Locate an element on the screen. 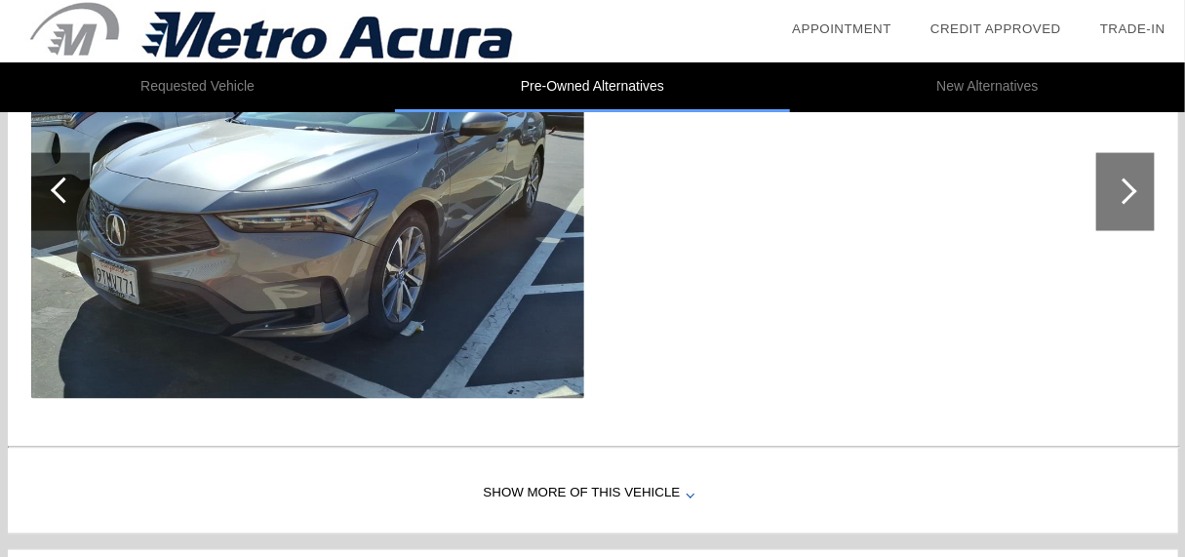 The height and width of the screenshot is (557, 1185). a: Appointment is located at coordinates (842, 28).